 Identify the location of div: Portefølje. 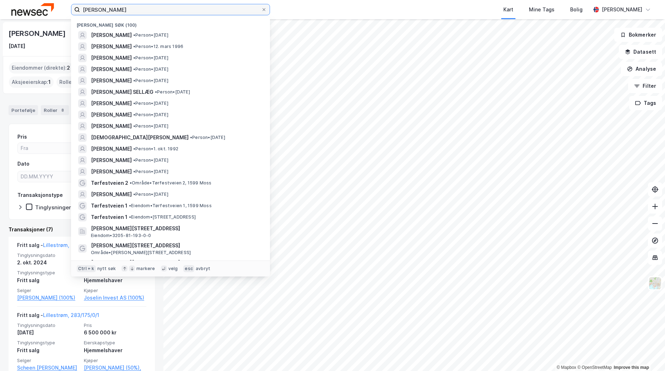
(23, 110).